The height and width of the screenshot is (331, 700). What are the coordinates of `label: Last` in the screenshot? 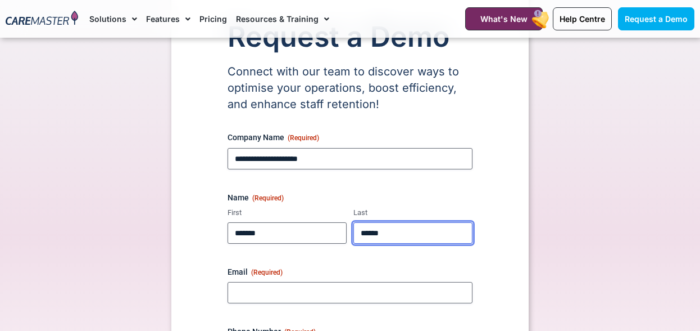 It's located at (413, 213).